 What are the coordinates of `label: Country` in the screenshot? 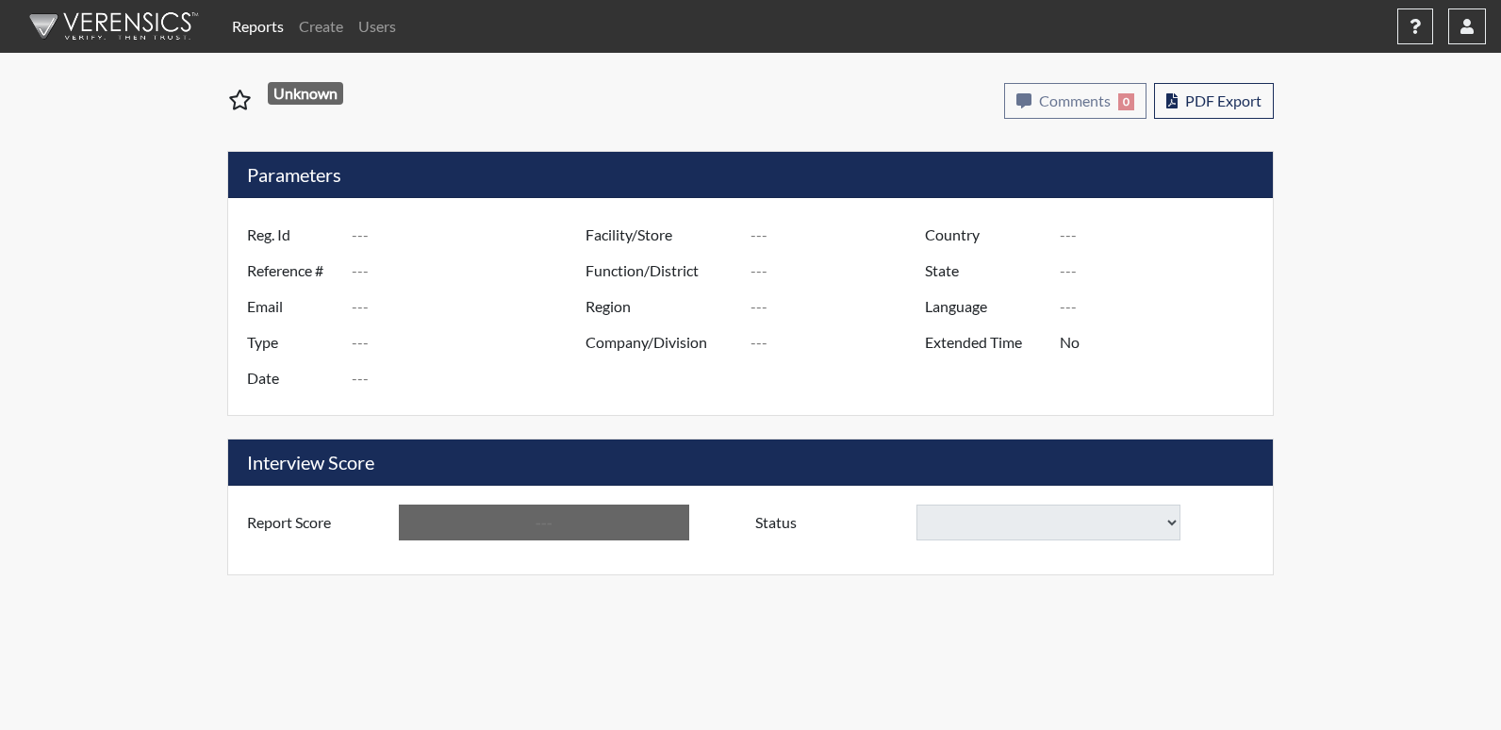 It's located at (985, 235).